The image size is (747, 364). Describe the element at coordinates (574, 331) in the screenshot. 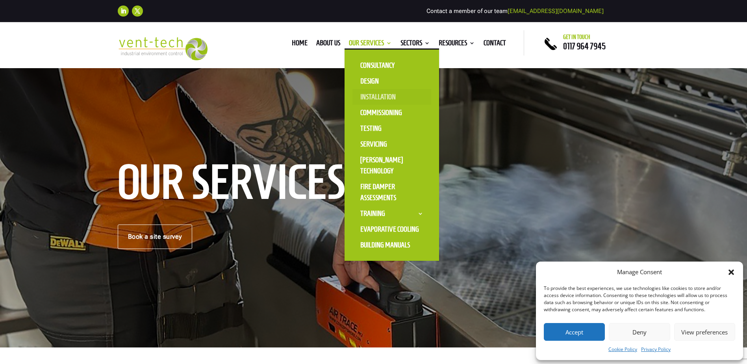

I see `button: Accept` at that location.